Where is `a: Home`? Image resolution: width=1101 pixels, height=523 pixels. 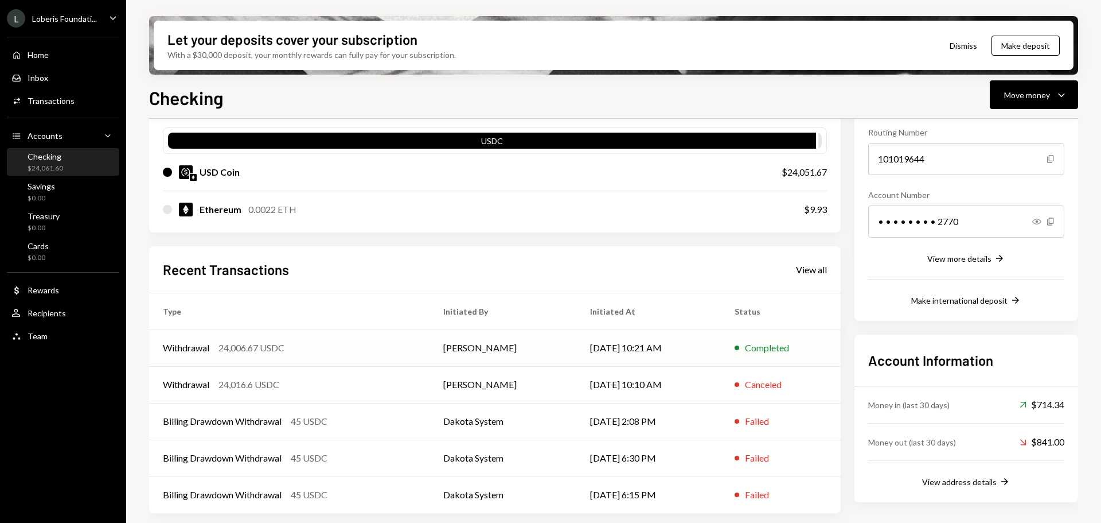
a: Home is located at coordinates (63, 55).